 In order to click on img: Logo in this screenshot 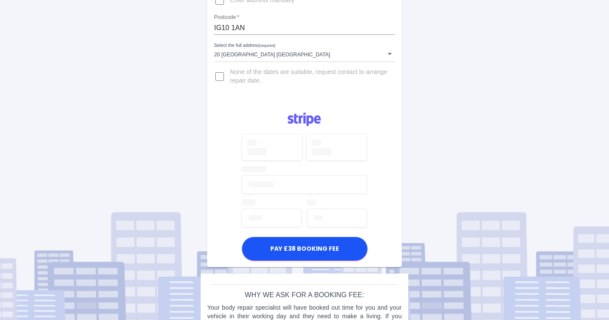, I will do `click(304, 119)`.